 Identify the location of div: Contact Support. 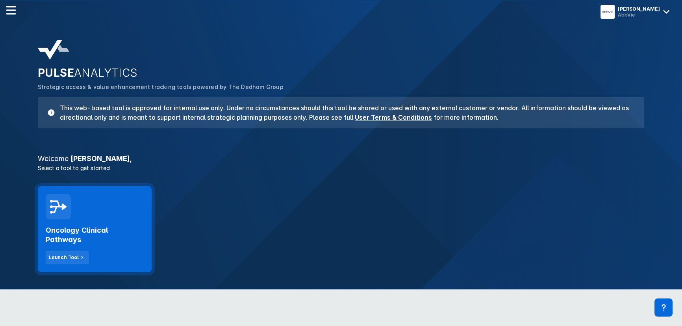
(664, 308).